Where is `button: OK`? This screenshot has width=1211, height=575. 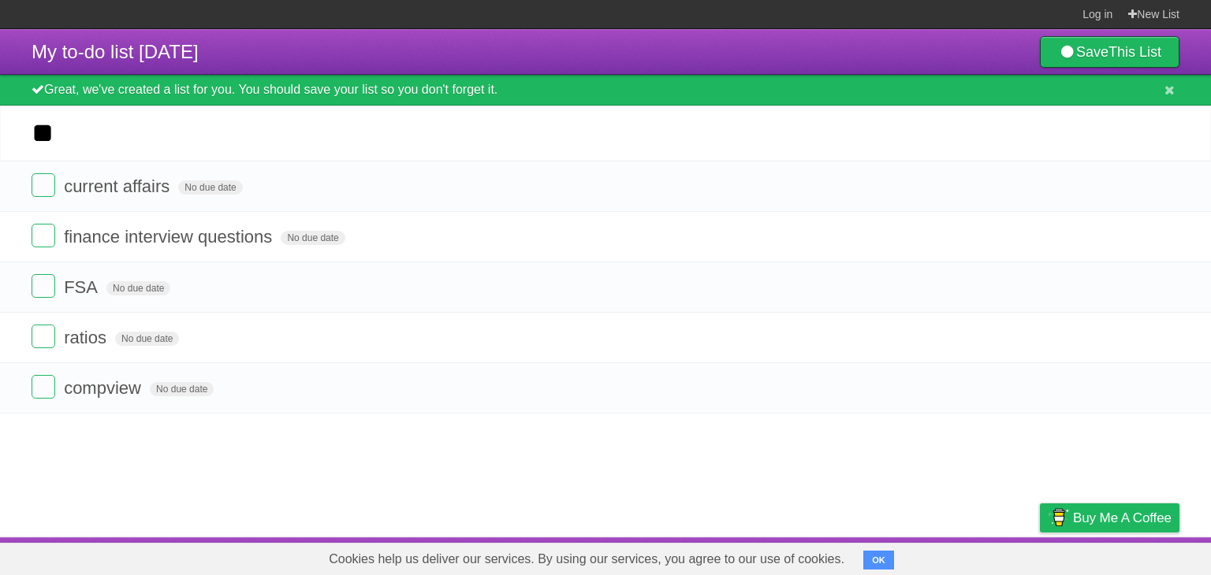
button: OK is located at coordinates (878, 560).